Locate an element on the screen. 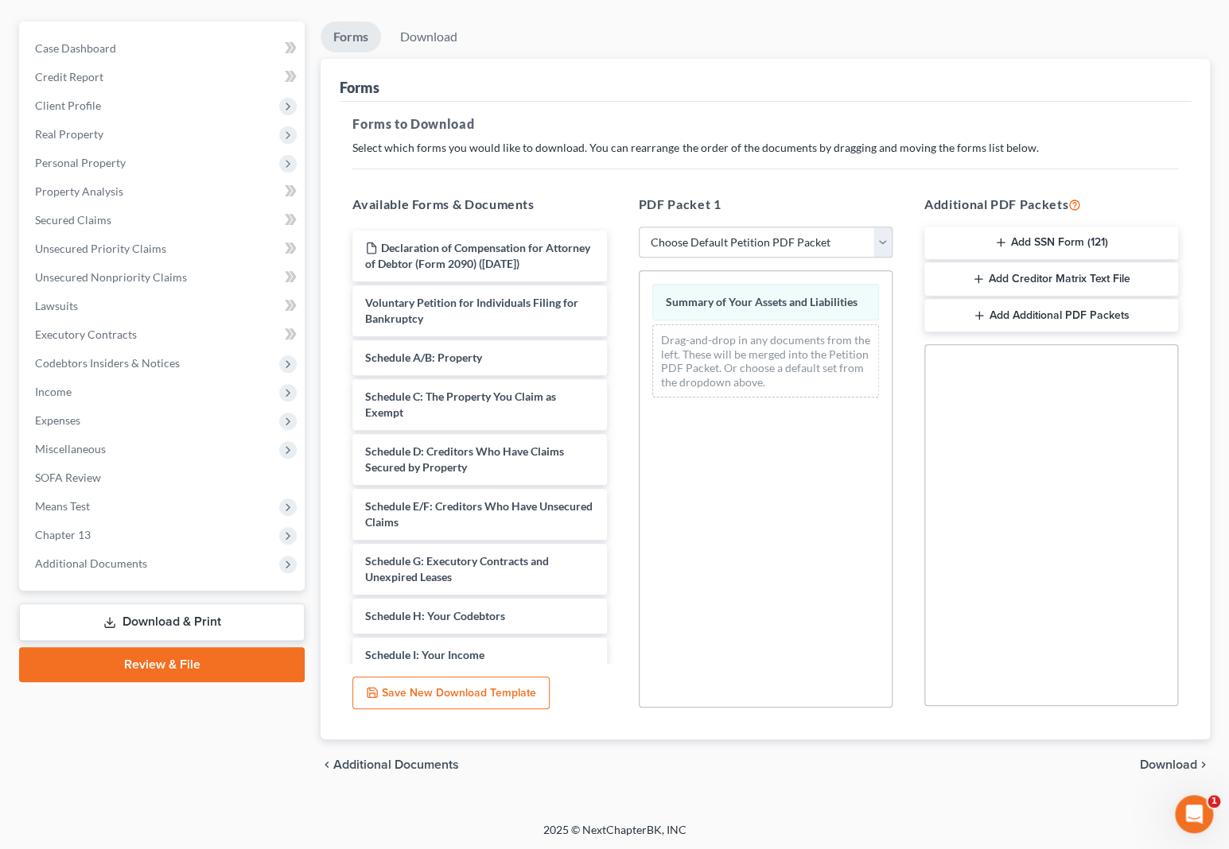  a: Download is located at coordinates (429, 37).